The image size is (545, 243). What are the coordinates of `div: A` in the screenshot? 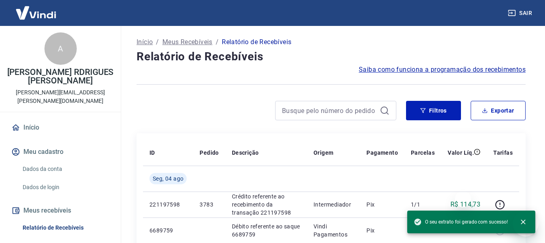 It's located at (61, 49).